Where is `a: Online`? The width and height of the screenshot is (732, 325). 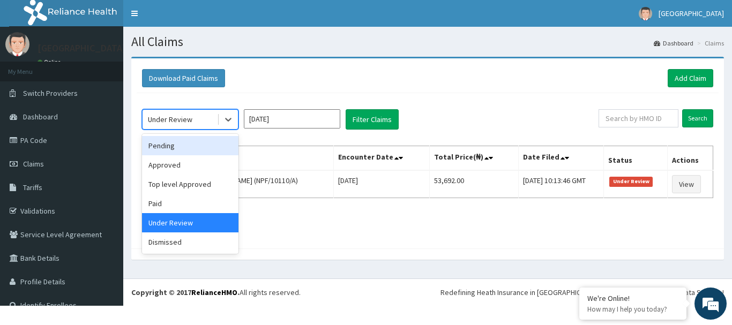 a: Online is located at coordinates (50, 62).